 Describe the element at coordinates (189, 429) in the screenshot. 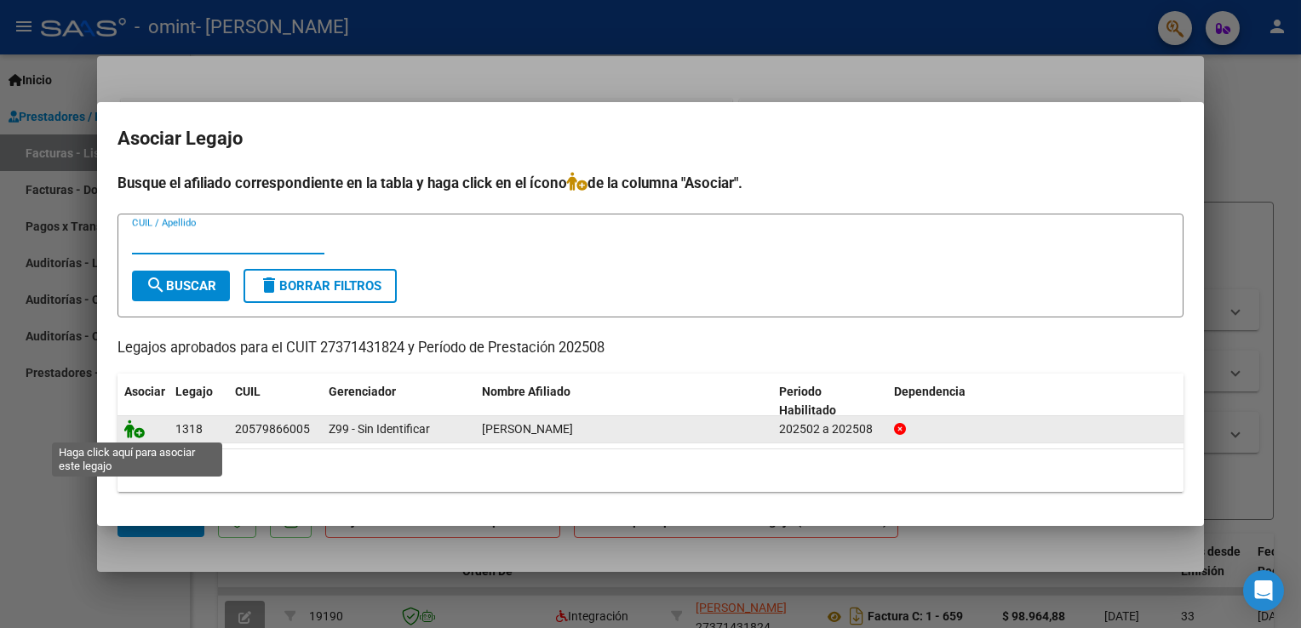

I see `span: 1318` at that location.